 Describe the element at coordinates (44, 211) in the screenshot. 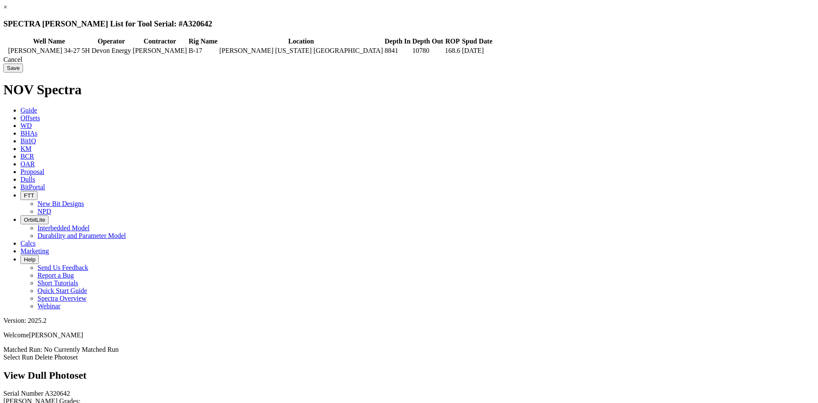

I see `a: NPD` at that location.